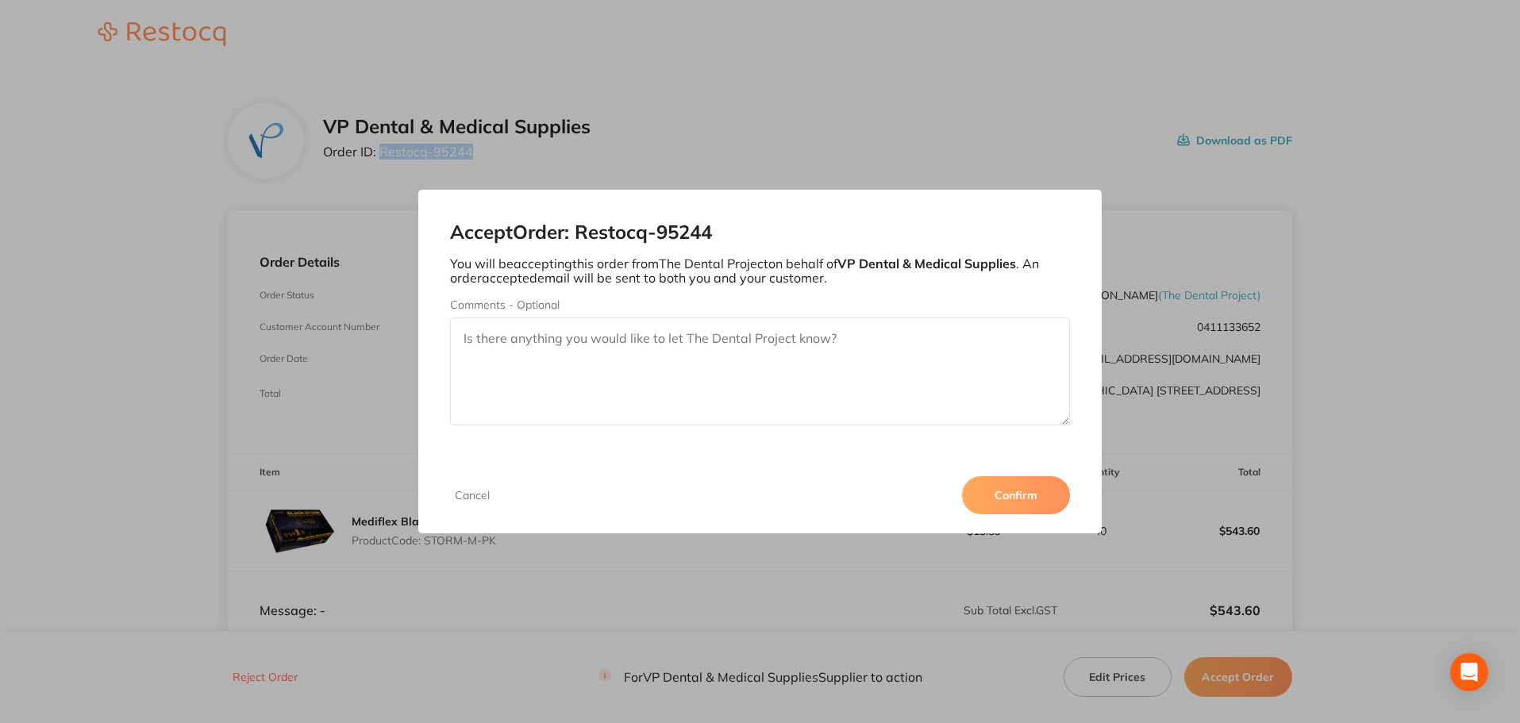  What do you see at coordinates (761, 233) in the screenshot?
I see `h2: Accept Order: Restocq- 95244` at bounding box center [761, 233].